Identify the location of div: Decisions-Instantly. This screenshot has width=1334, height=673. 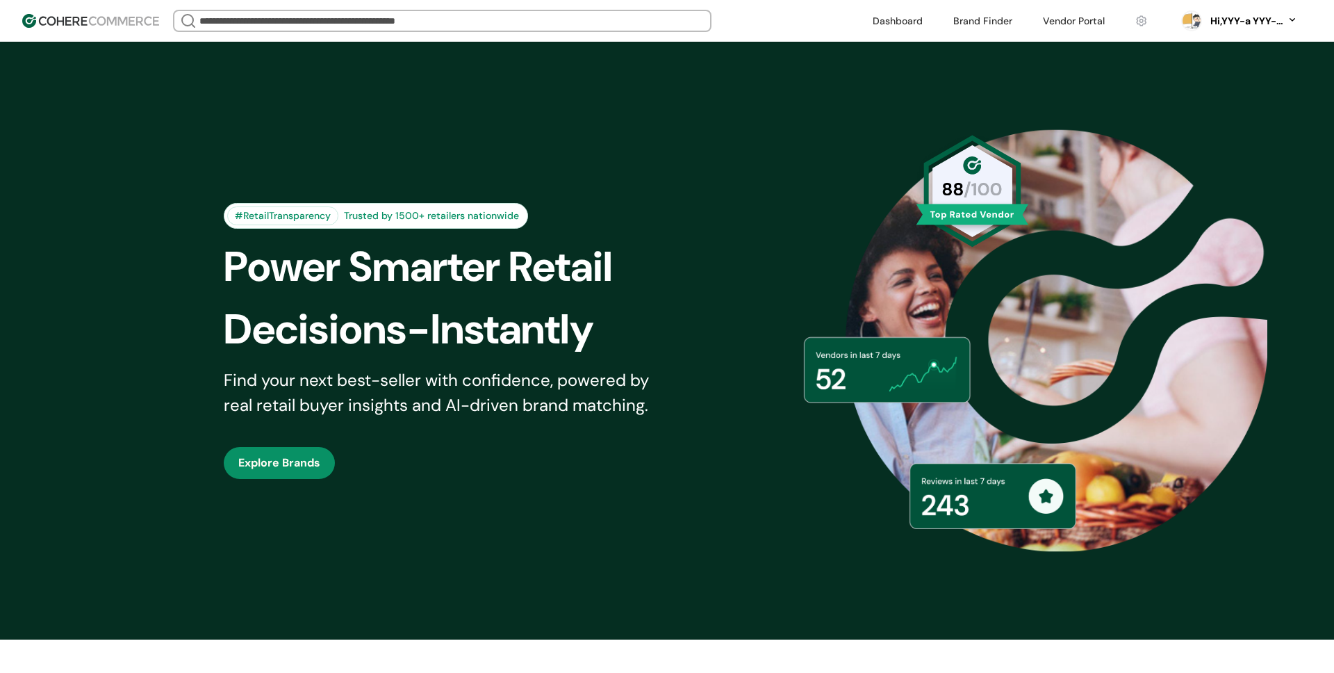
(457, 329).